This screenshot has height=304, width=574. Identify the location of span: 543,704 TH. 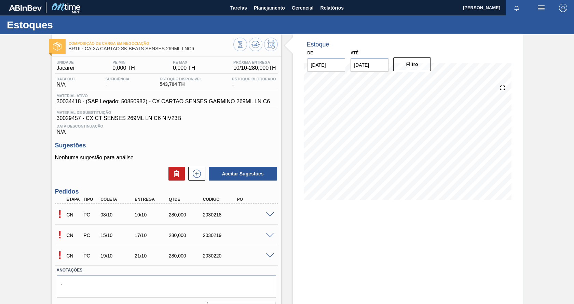
(181, 84).